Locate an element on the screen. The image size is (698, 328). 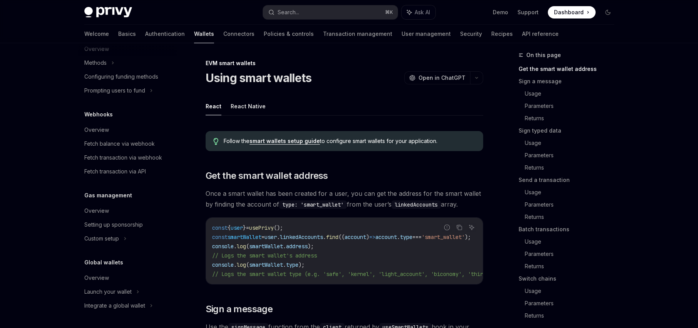
a: Welcome is located at coordinates (97, 34).